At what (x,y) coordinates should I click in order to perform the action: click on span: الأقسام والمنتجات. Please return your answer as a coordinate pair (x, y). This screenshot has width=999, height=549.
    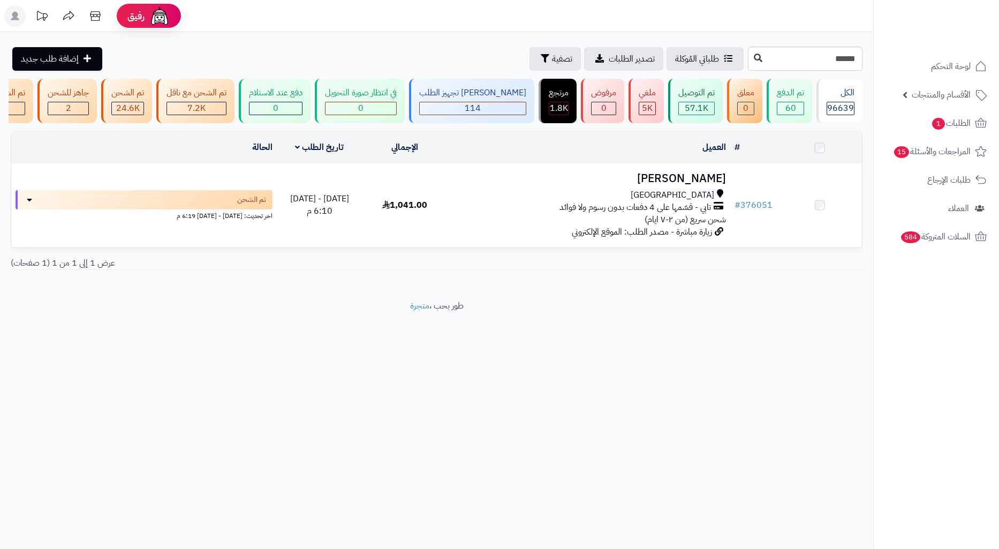
    Looking at the image, I should click on (941, 95).